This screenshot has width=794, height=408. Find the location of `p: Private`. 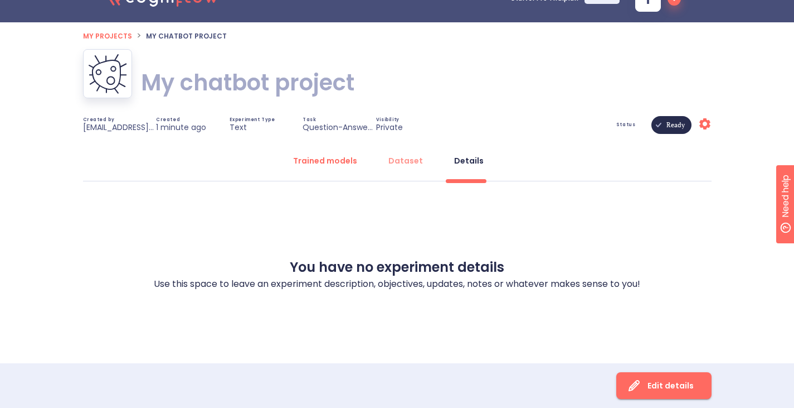

p: Private is located at coordinates (390, 127).